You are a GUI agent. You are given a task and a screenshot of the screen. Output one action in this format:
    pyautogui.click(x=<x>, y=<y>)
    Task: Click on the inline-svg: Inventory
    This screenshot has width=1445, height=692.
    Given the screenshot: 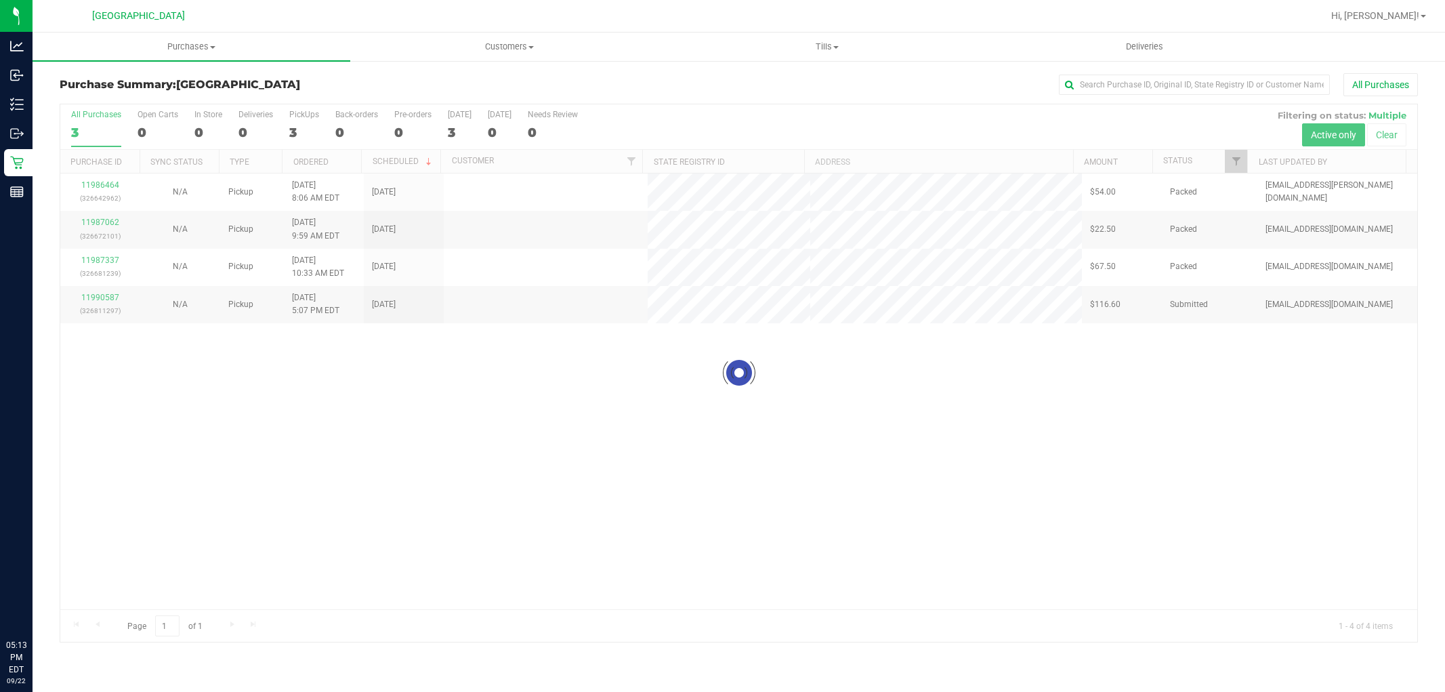 What is the action you would take?
    pyautogui.click(x=17, y=104)
    